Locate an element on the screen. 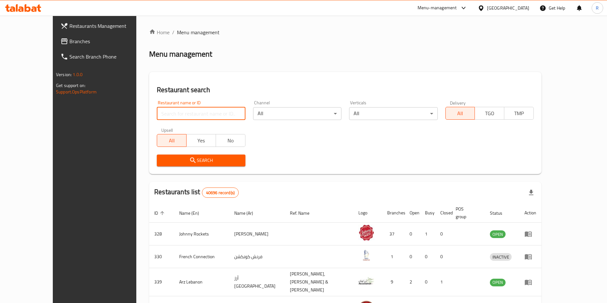 This screenshot has height=303, width=607. span: No is located at coordinates (231, 140).